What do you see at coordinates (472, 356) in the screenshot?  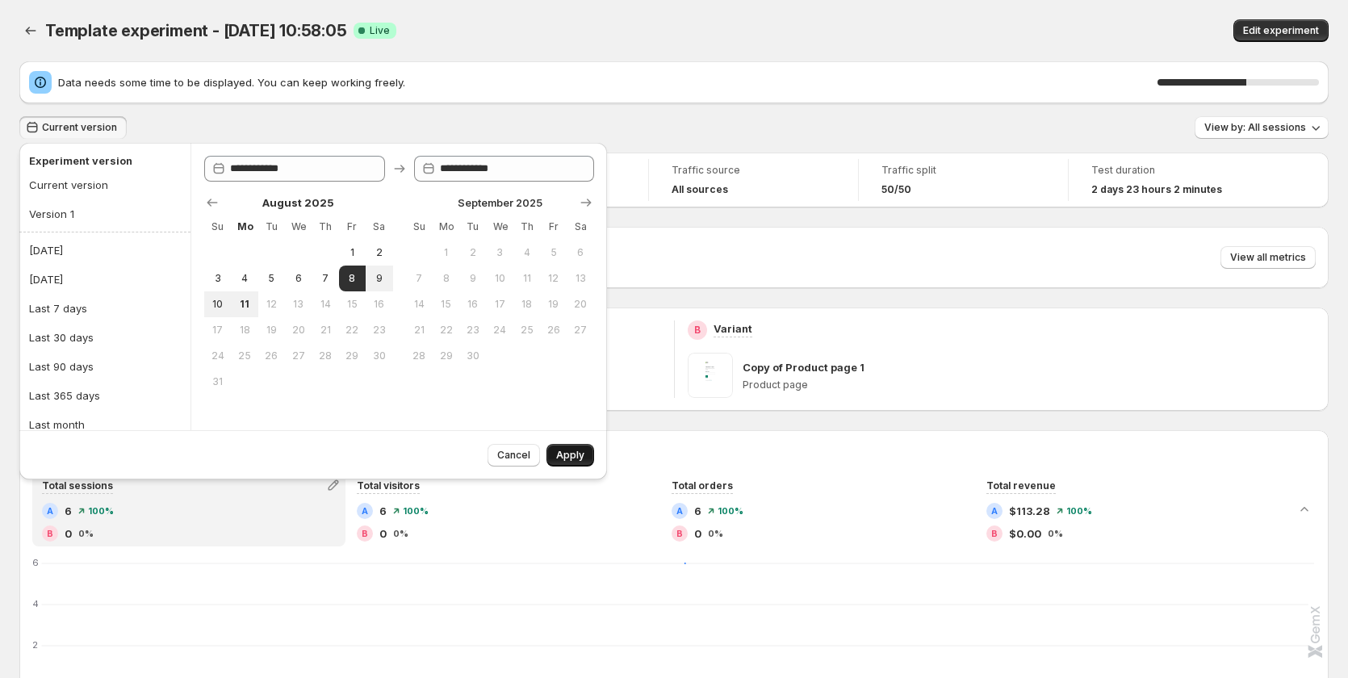 I see `button: Tuesday September 30 2025` at bounding box center [472, 356].